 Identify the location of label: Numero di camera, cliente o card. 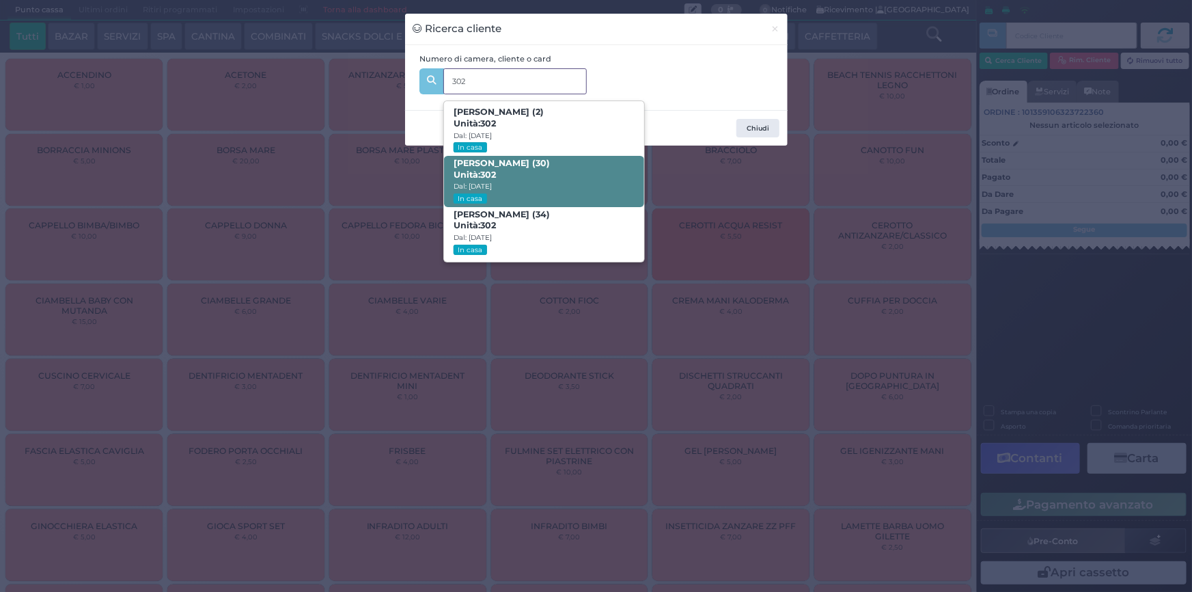
(485, 59).